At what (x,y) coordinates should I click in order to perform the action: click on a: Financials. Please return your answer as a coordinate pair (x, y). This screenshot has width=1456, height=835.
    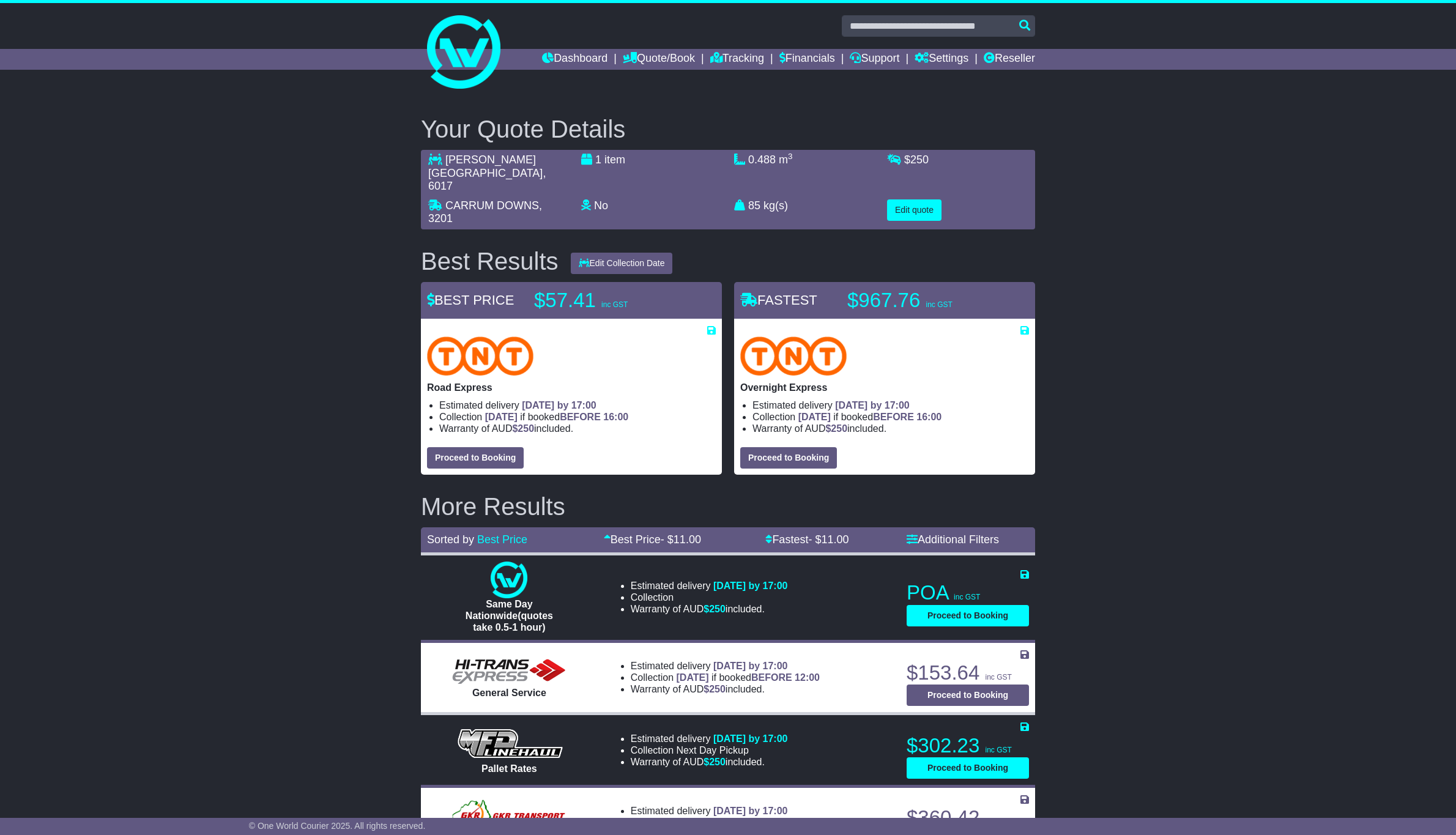
    Looking at the image, I should click on (807, 59).